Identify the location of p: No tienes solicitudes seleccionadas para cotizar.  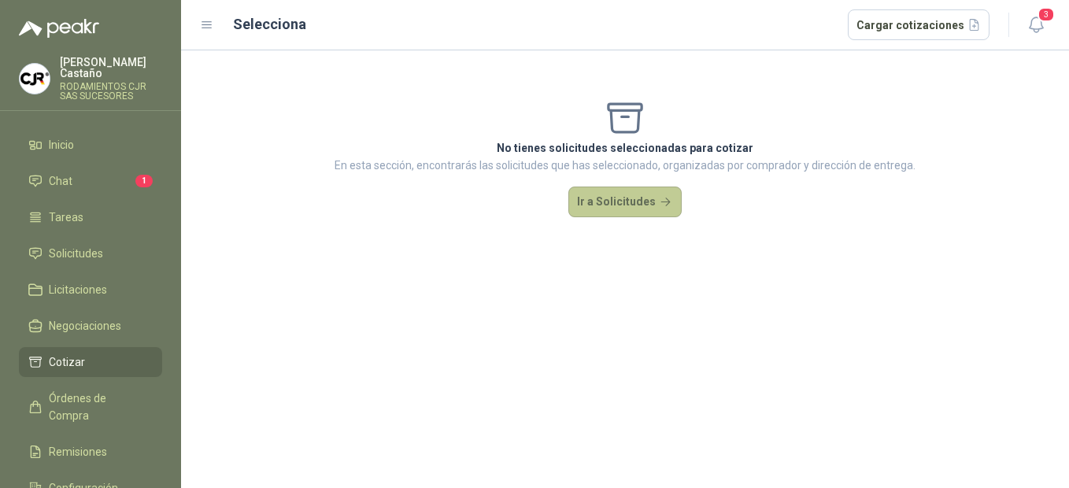
(625, 148).